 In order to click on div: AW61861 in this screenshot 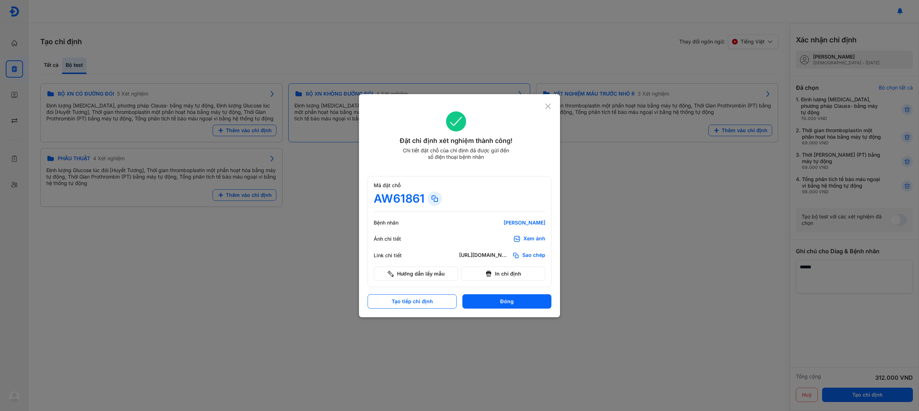, I will do `click(399, 199)`.